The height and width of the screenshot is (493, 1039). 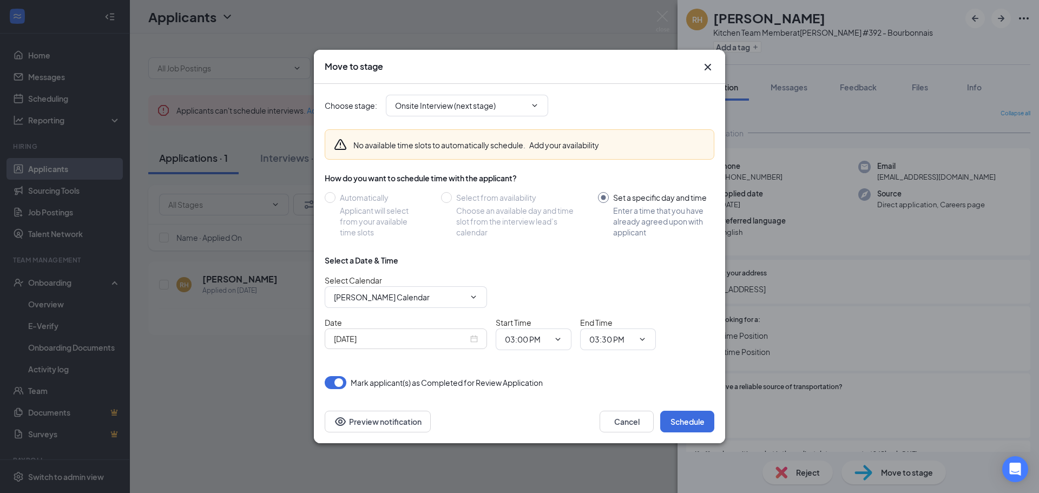 I want to click on button: Close, so click(x=708, y=67).